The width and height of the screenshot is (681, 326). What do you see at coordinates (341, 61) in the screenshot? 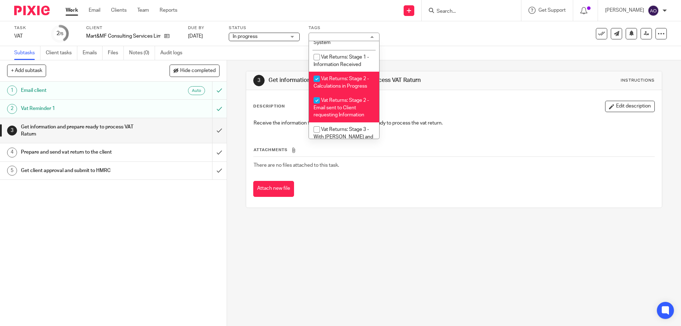
I see `span: Vat Returns: Stage 1 - Information Received` at bounding box center [341, 61].